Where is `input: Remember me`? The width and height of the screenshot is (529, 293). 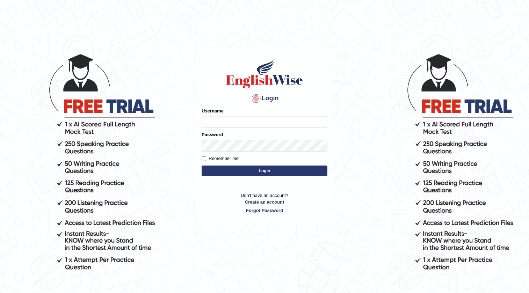 input: Remember me is located at coordinates (204, 159).